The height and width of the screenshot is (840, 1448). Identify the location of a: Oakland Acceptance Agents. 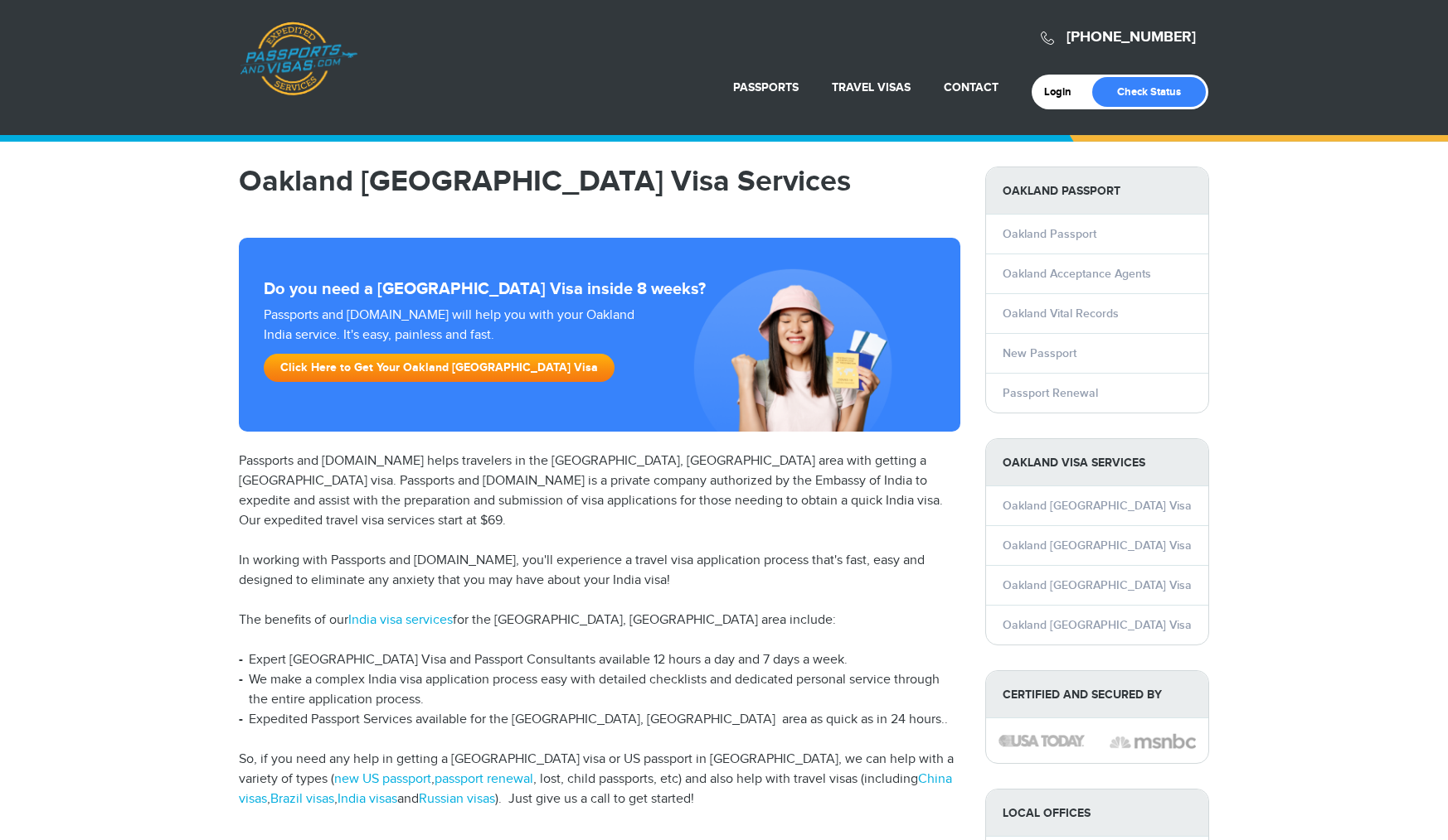
(1076, 274).